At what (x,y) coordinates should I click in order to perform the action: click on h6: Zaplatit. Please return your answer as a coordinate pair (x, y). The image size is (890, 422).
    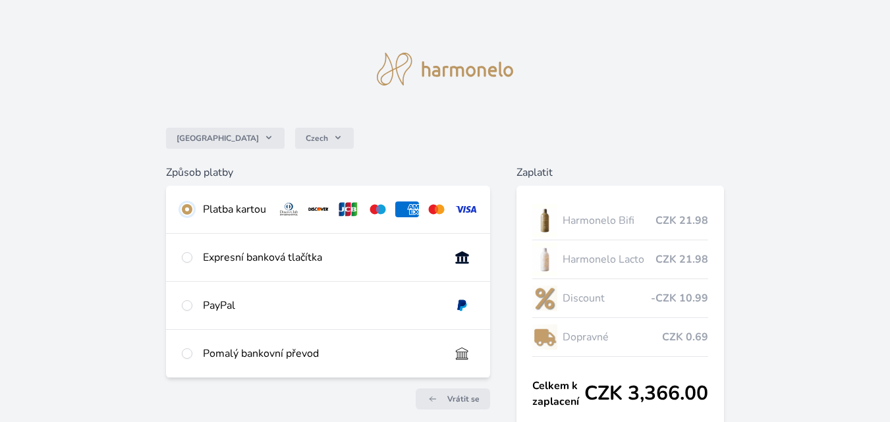
    Looking at the image, I should click on (620, 173).